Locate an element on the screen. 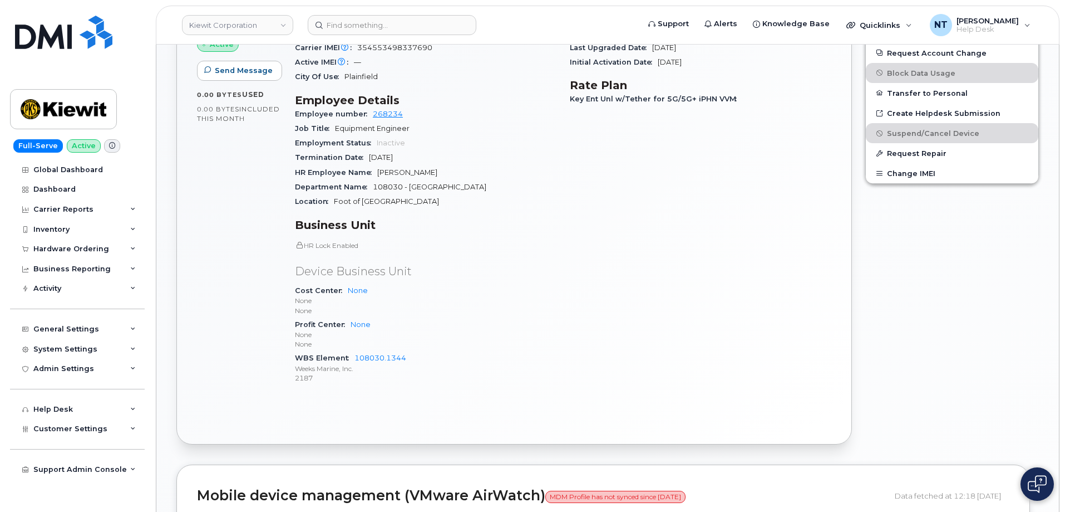 The width and height of the screenshot is (1065, 512). span: WBS Element is located at coordinates (324, 357).